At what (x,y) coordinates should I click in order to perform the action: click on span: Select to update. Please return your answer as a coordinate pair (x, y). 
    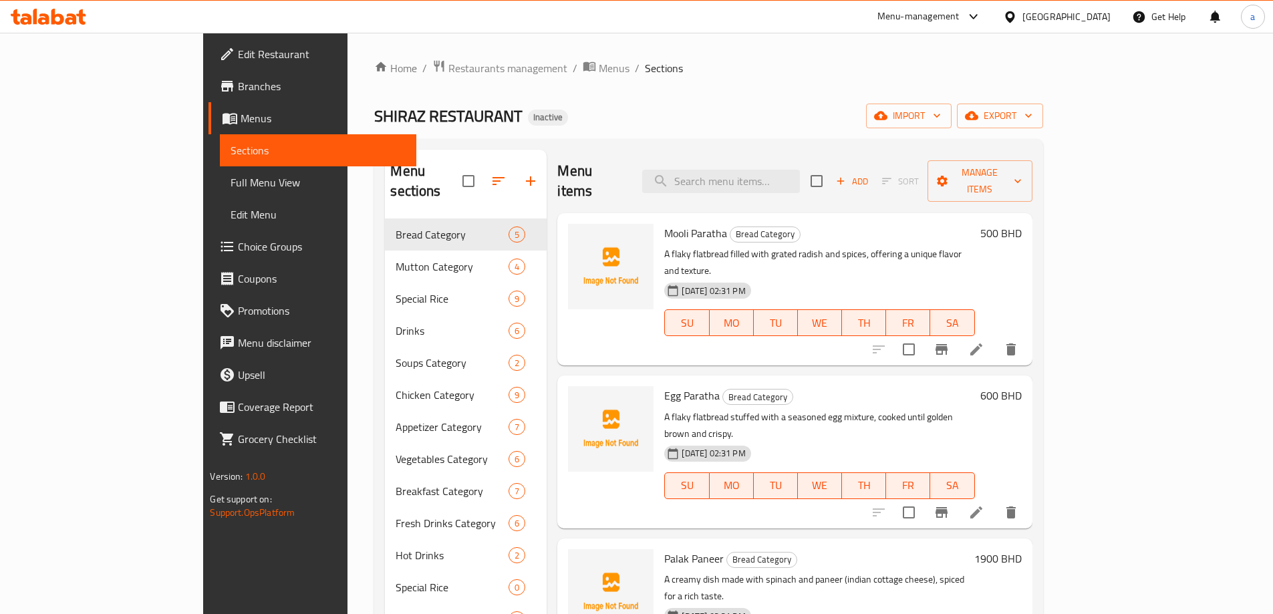
    Looking at the image, I should click on (909, 513).